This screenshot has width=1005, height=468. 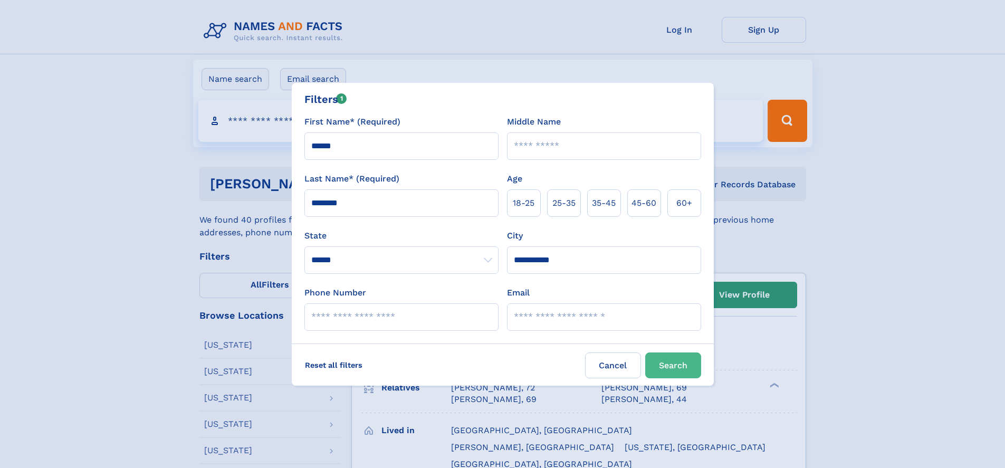 What do you see at coordinates (518, 293) in the screenshot?
I see `label: Email` at bounding box center [518, 293].